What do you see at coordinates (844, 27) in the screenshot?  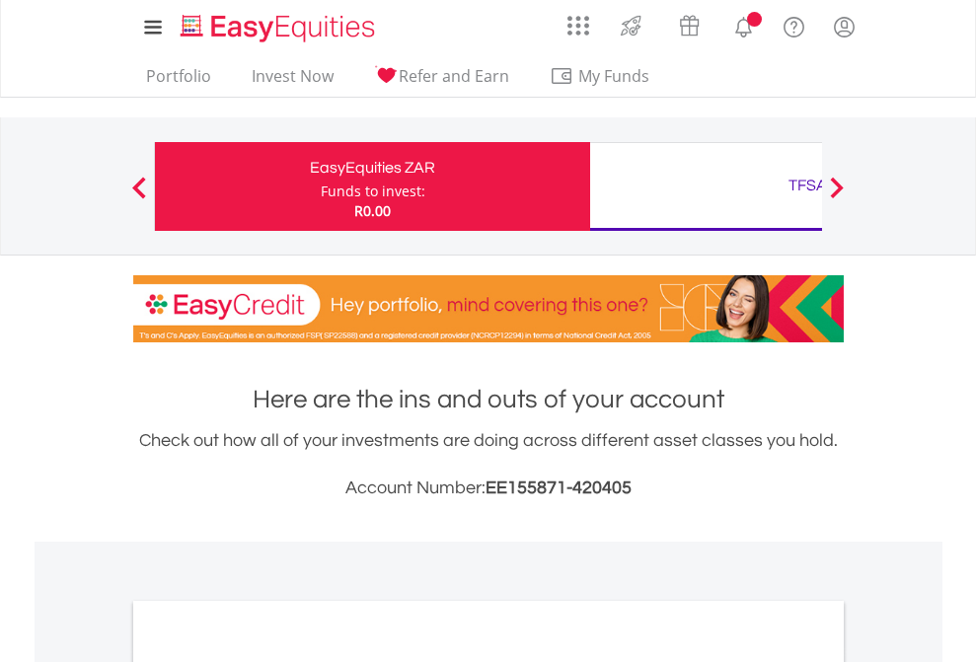 I see `a: My Profile` at bounding box center [844, 27].